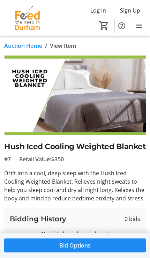 Image resolution: width=150 pixels, height=258 pixels. I want to click on button: Cart, so click(104, 26).